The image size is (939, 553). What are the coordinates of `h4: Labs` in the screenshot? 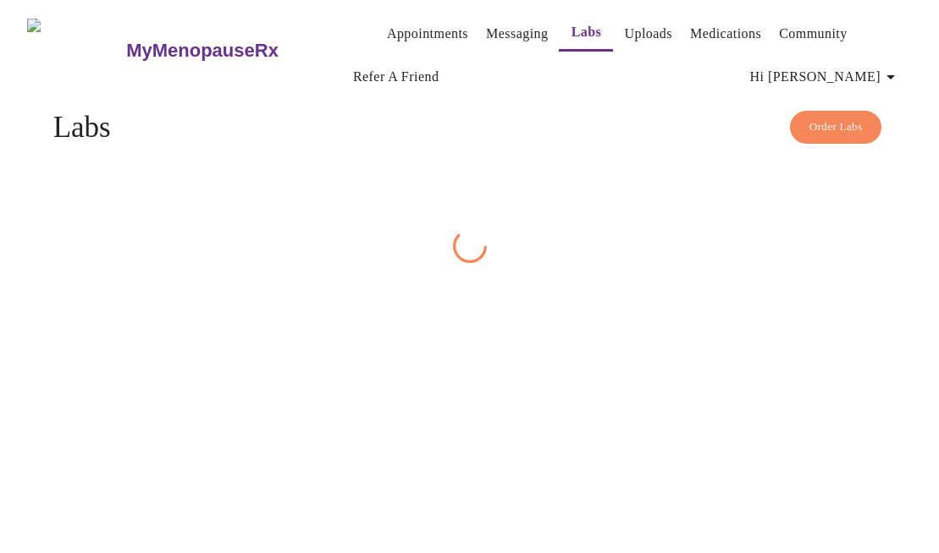 It's located at (470, 128).